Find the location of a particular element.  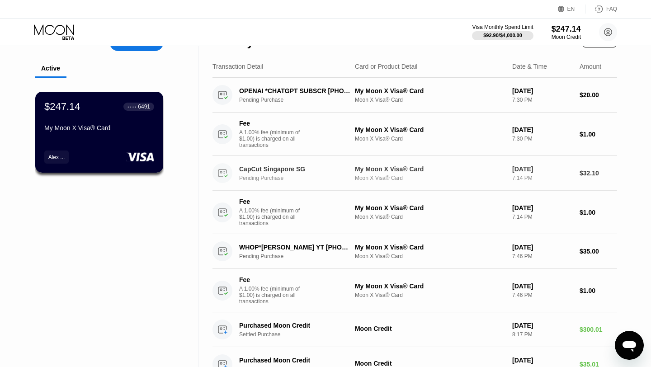

div: $20.00 is located at coordinates (598, 95).